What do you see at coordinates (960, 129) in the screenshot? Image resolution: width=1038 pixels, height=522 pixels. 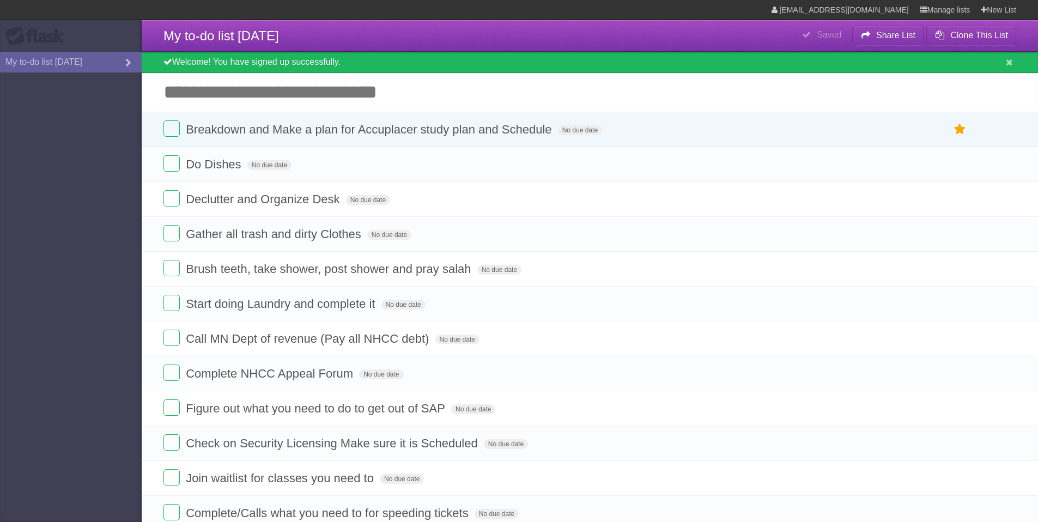 I see `label: Star task` at bounding box center [960, 129].